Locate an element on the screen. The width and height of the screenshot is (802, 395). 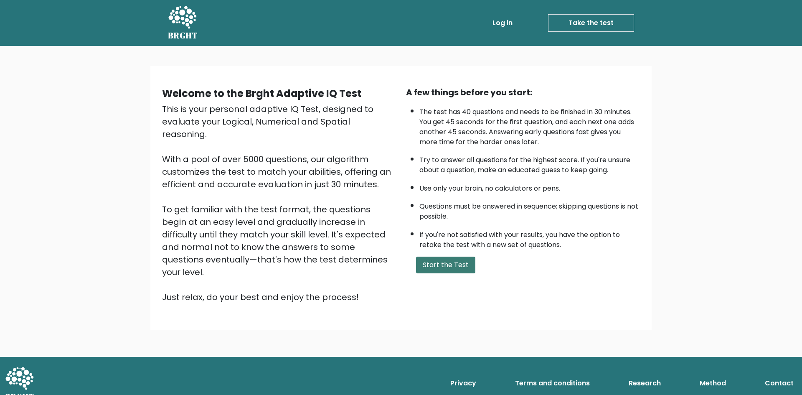
li: Try to answer all questions for the highest score. If you're unsure about a question, make an edu... is located at coordinates (530, 163).